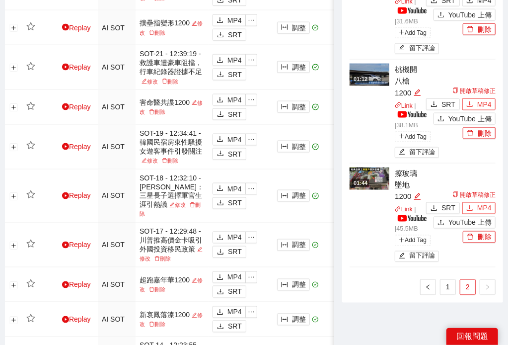 This screenshot has width=508, height=345. I want to click on div: 新哀鳳落漆1200, so click(172, 320).